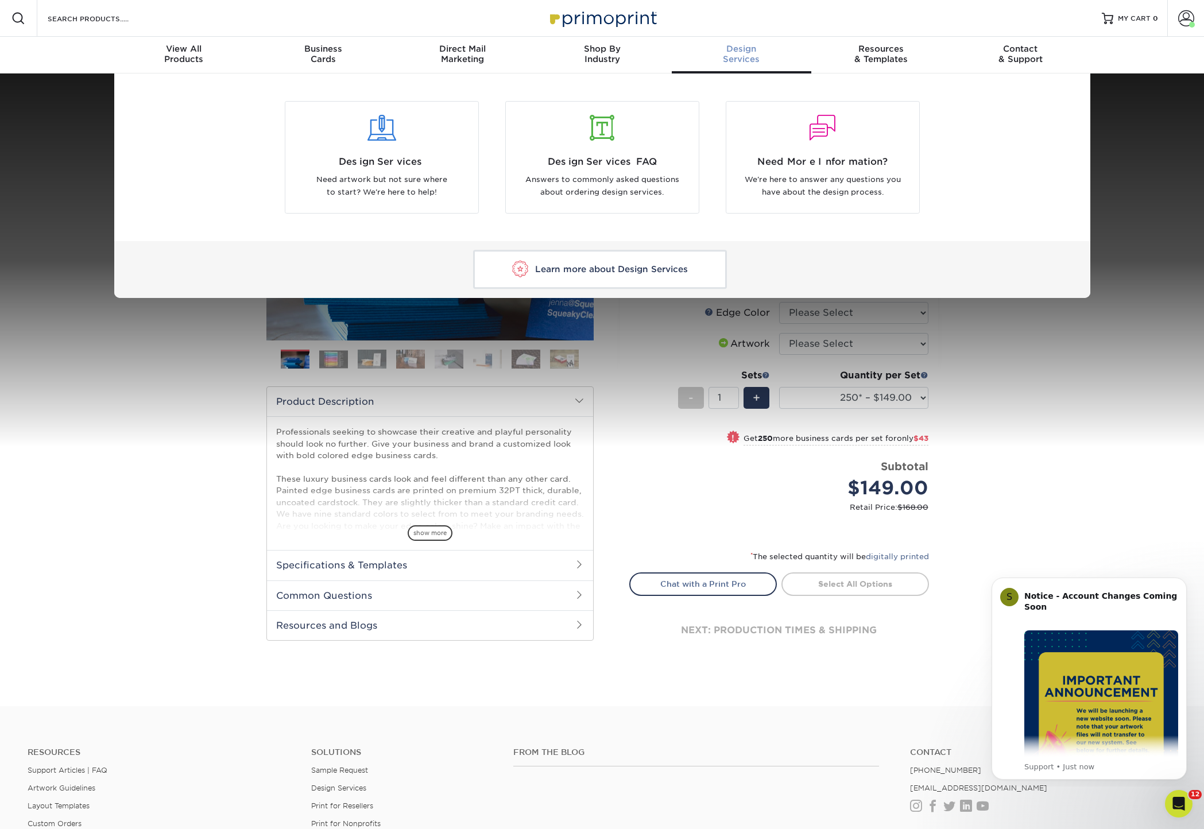 This screenshot has width=1204, height=829. What do you see at coordinates (462, 49) in the screenshot?
I see `span: Direct Mail` at bounding box center [462, 49].